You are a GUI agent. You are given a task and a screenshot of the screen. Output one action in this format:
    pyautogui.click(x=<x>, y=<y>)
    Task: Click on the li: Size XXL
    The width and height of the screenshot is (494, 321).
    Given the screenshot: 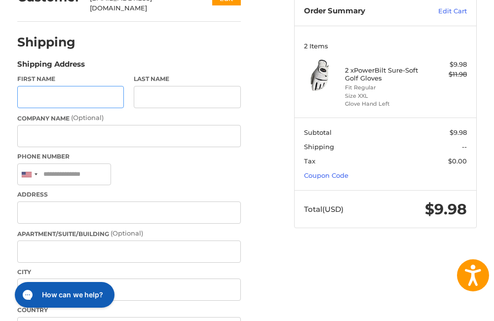 What is the action you would take?
    pyautogui.click(x=384, y=96)
    